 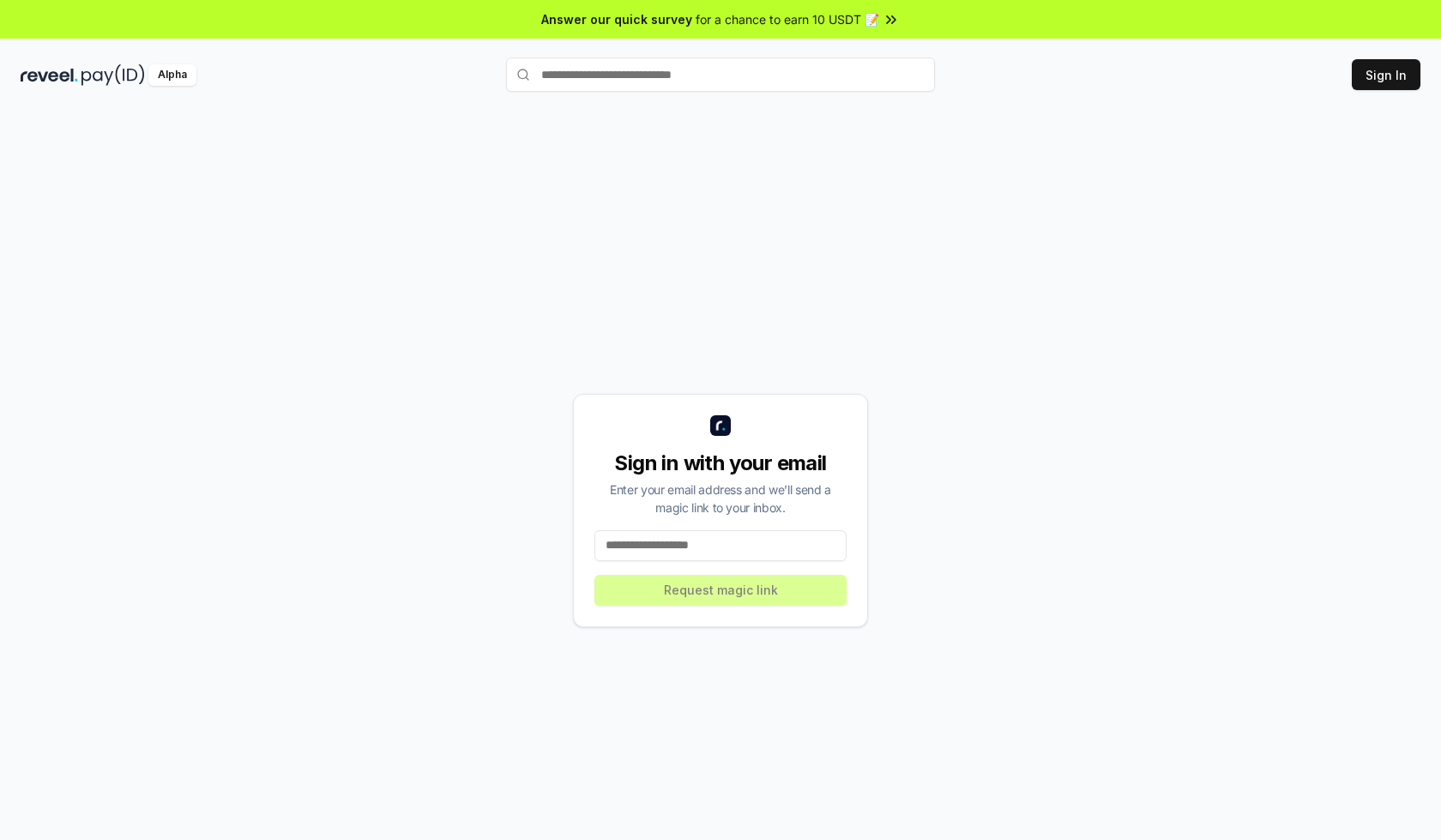 I want to click on img: reveel_dark, so click(x=49, y=75).